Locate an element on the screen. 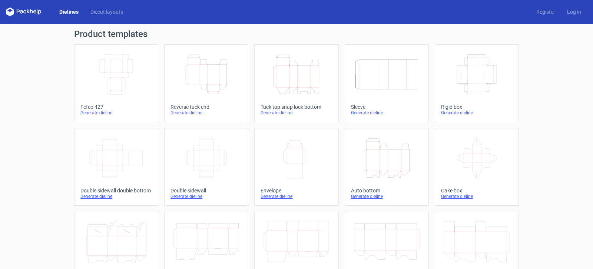  div: Double sidewall double bottom is located at coordinates (116, 191).